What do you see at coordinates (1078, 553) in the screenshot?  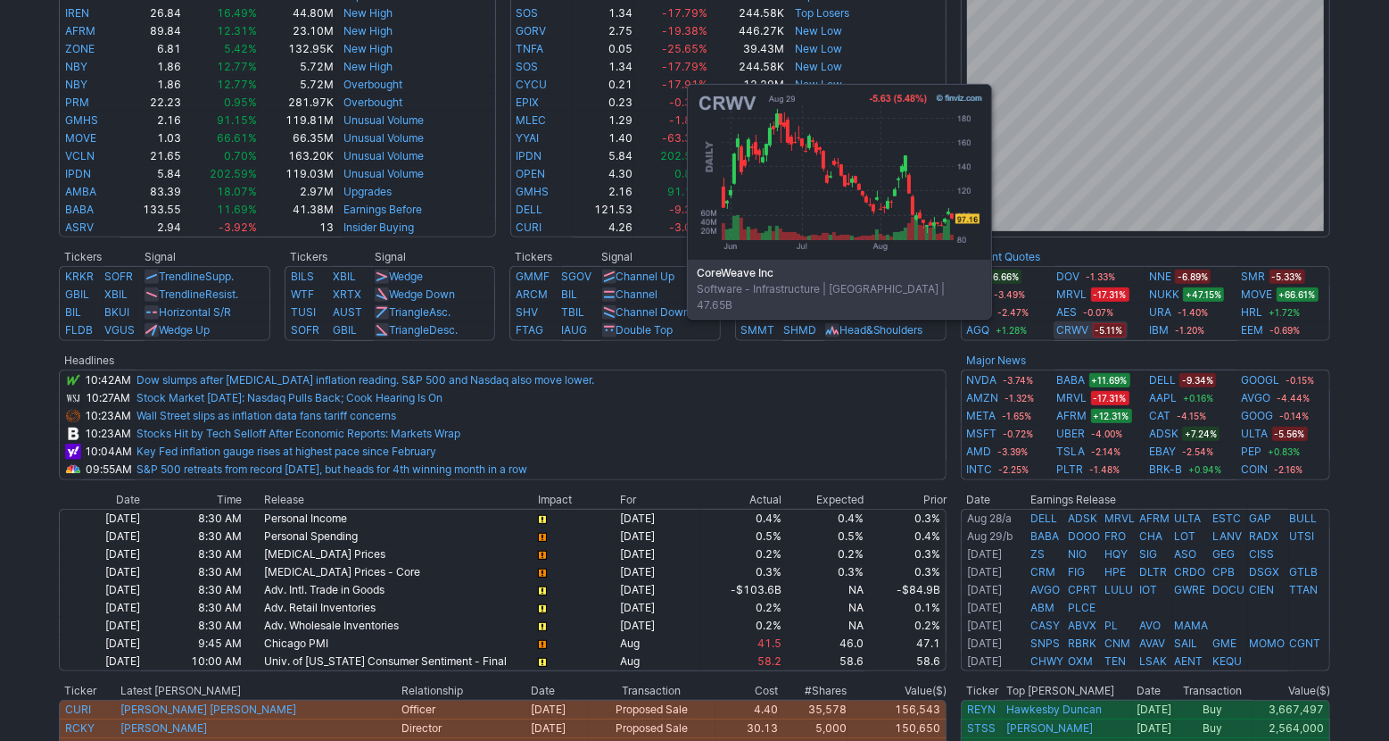 I see `a: NIO` at bounding box center [1078, 553].